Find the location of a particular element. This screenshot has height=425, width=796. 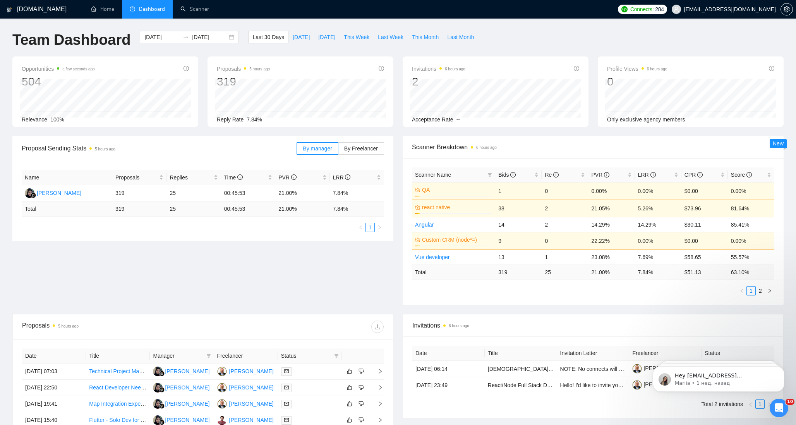

button: Last 30 Days is located at coordinates (268, 37).